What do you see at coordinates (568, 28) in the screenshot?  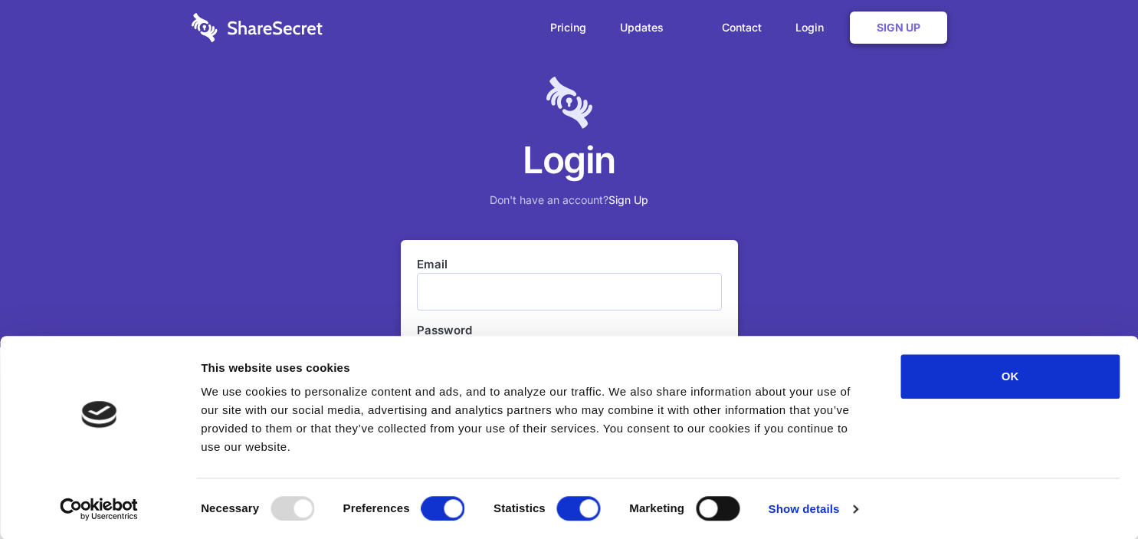 I see `a: Pricing` at bounding box center [568, 28].